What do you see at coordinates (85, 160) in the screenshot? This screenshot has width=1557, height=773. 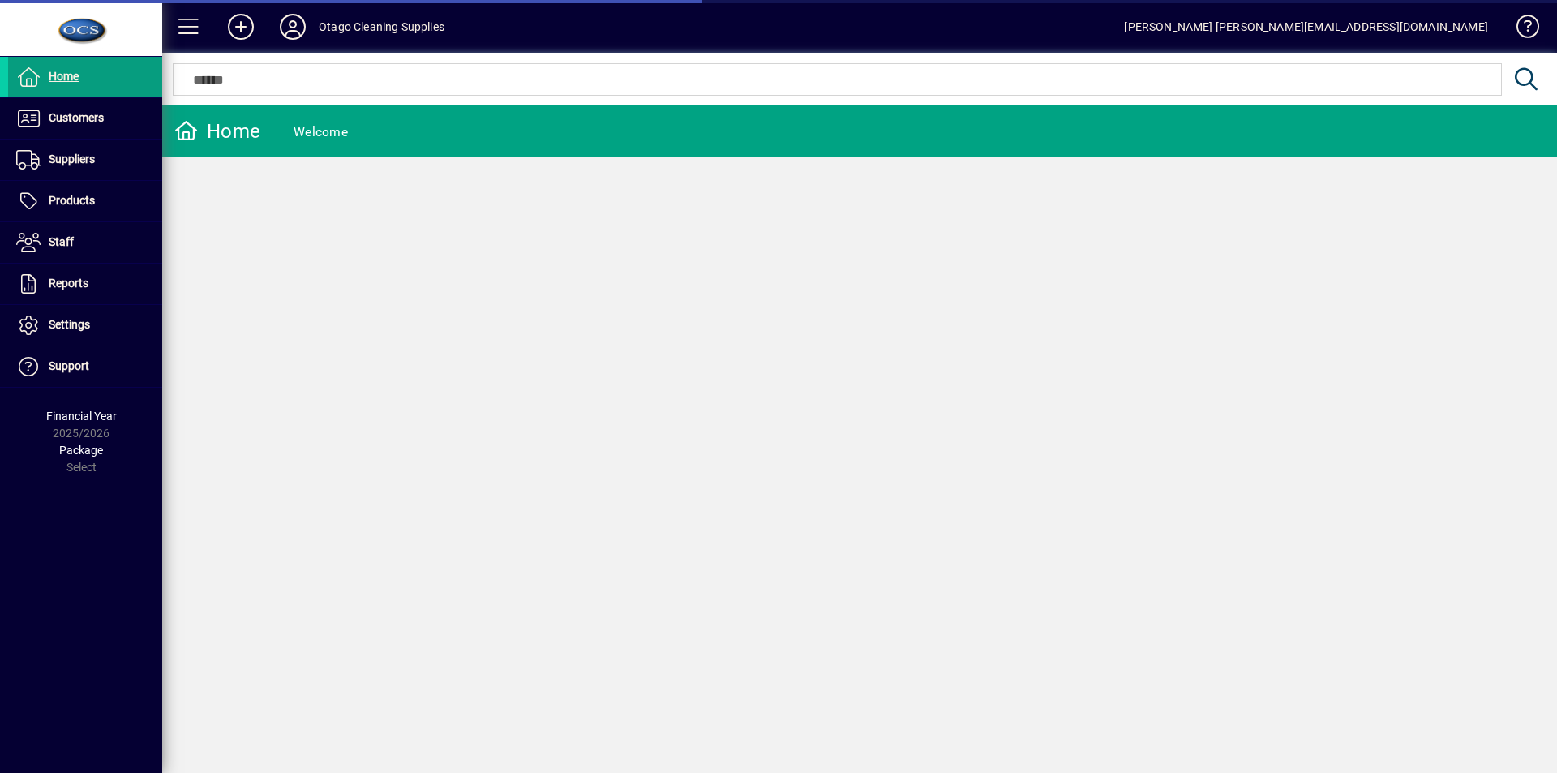 I see `a: Suppliers` at bounding box center [85, 160].